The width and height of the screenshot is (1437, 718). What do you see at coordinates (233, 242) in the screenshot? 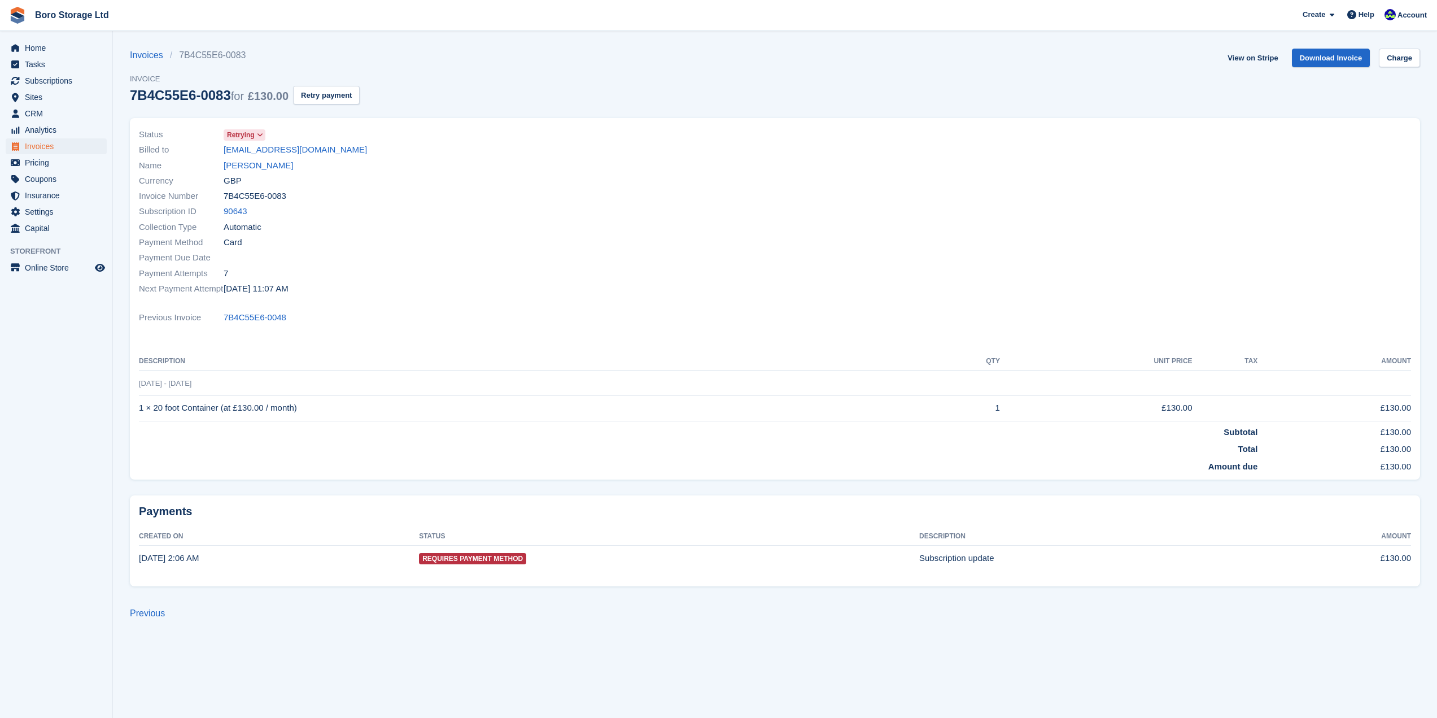
I see `span: Card` at bounding box center [233, 242].